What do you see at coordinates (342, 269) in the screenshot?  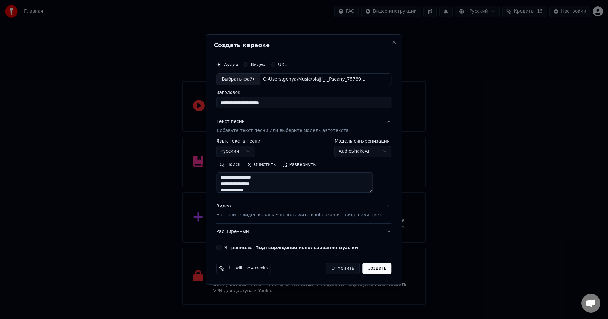 I see `button: Отменить` at bounding box center [342, 269].